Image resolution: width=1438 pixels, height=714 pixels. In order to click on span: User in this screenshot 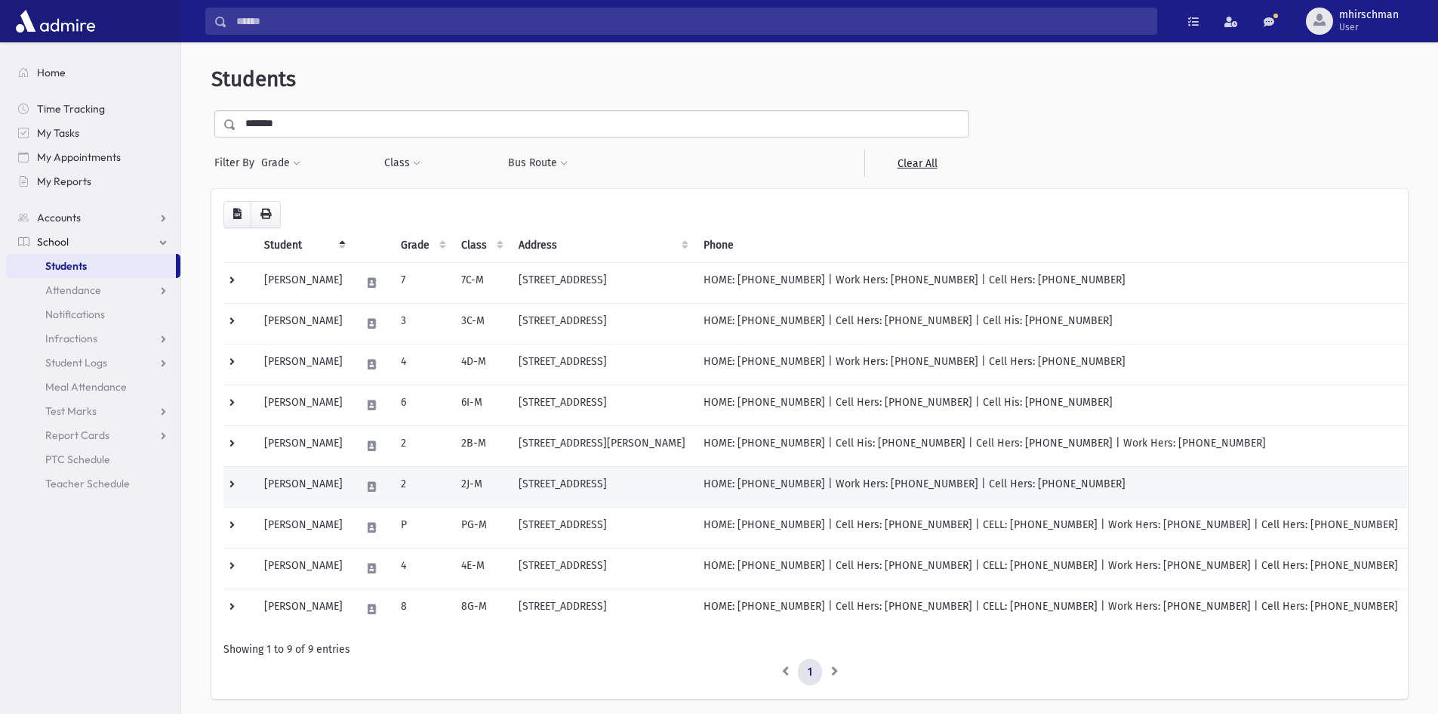, I will do `click(1369, 27)`.